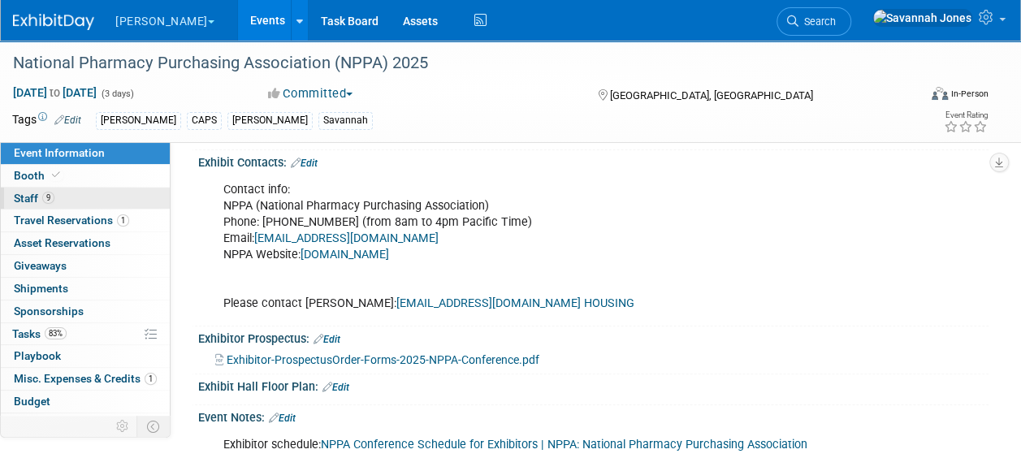 The height and width of the screenshot is (458, 1021). Describe the element at coordinates (40, 266) in the screenshot. I see `span: Giveaways` at that location.